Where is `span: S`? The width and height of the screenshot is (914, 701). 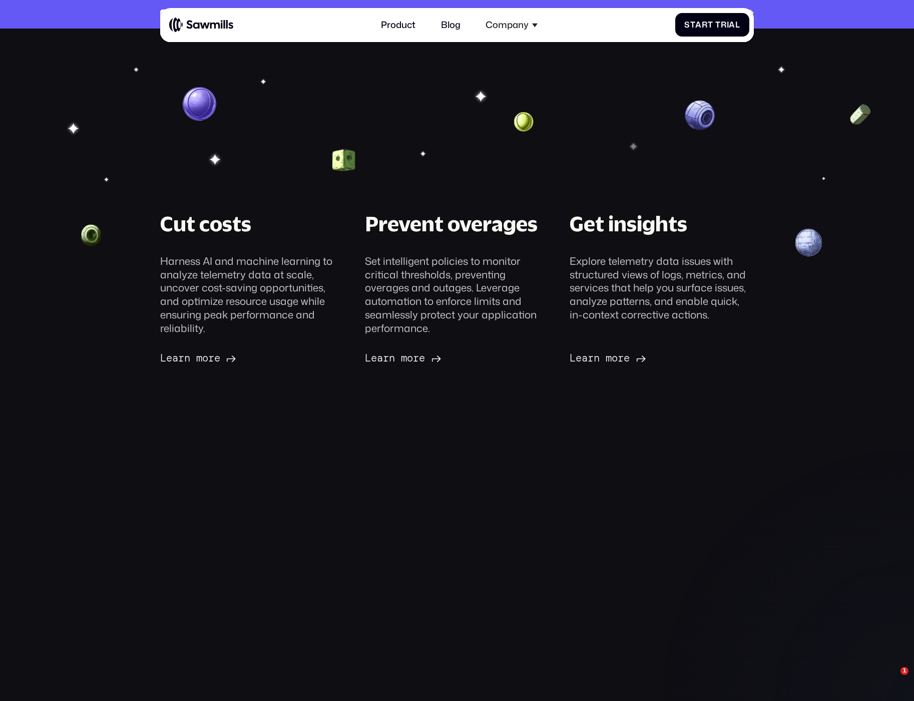 span: S is located at coordinates (687, 25).